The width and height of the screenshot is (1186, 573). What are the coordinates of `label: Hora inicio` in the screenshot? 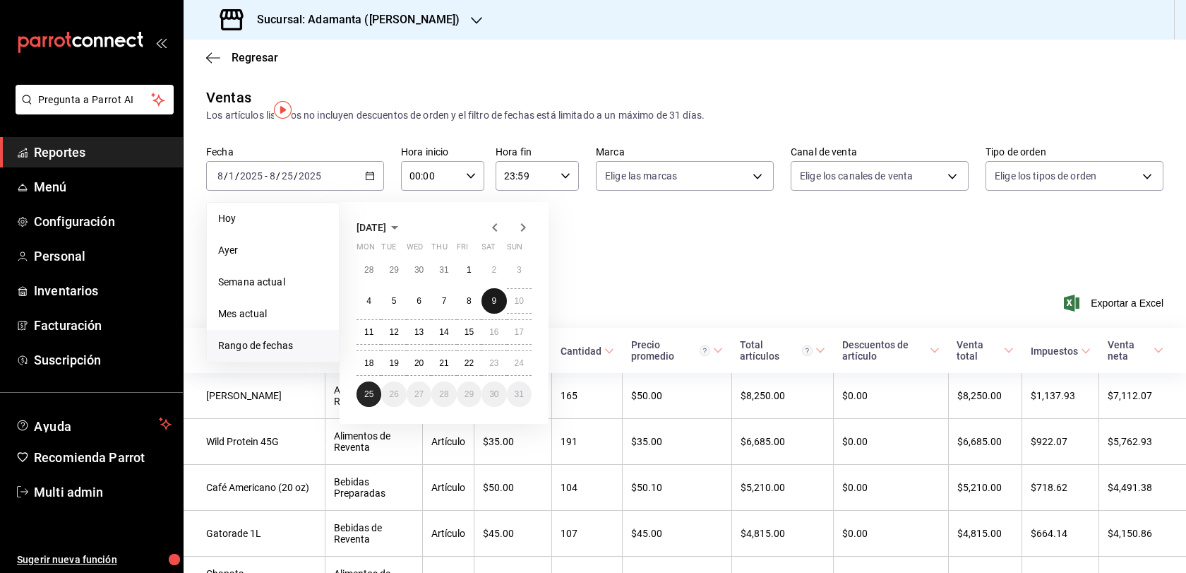 It's located at (443, 152).